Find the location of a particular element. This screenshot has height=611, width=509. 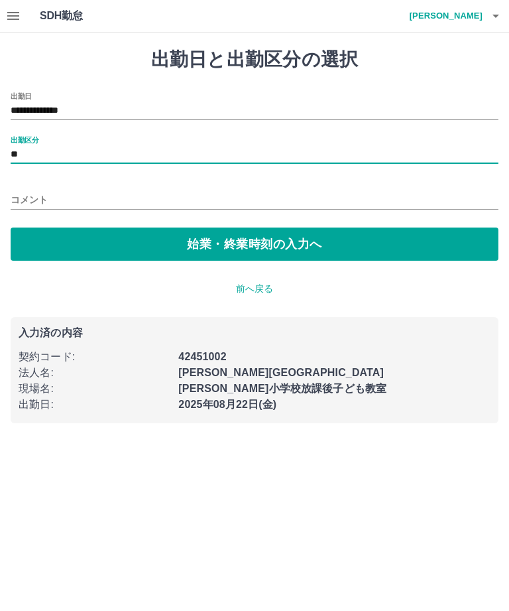

label: 出勤区分 is located at coordinates (25, 139).